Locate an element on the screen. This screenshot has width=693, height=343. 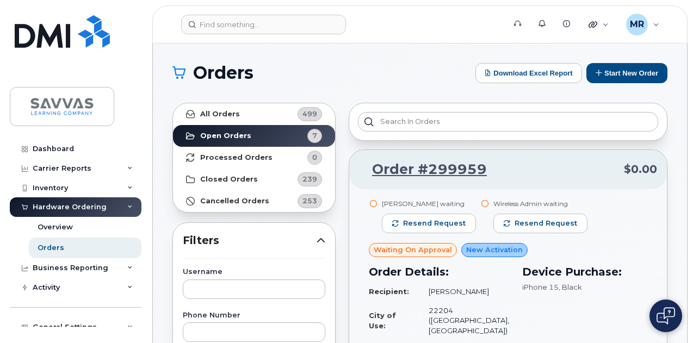
strong: All Orders is located at coordinates (220, 114).